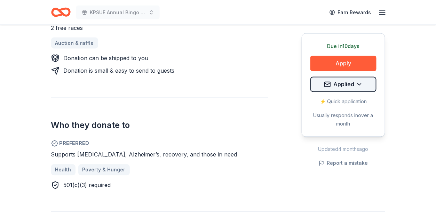 The height and width of the screenshot is (218, 436). Describe the element at coordinates (160, 144) in the screenshot. I see `span: Preferred` at that location.